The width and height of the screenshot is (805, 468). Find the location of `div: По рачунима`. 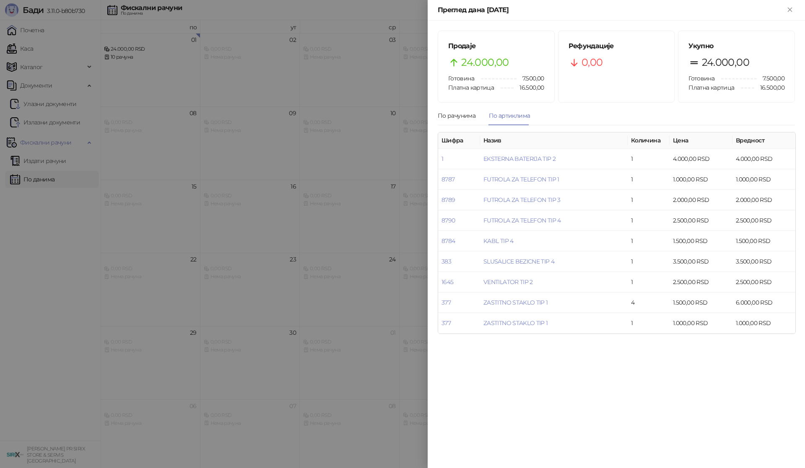

div: По рачунима is located at coordinates (456, 116).